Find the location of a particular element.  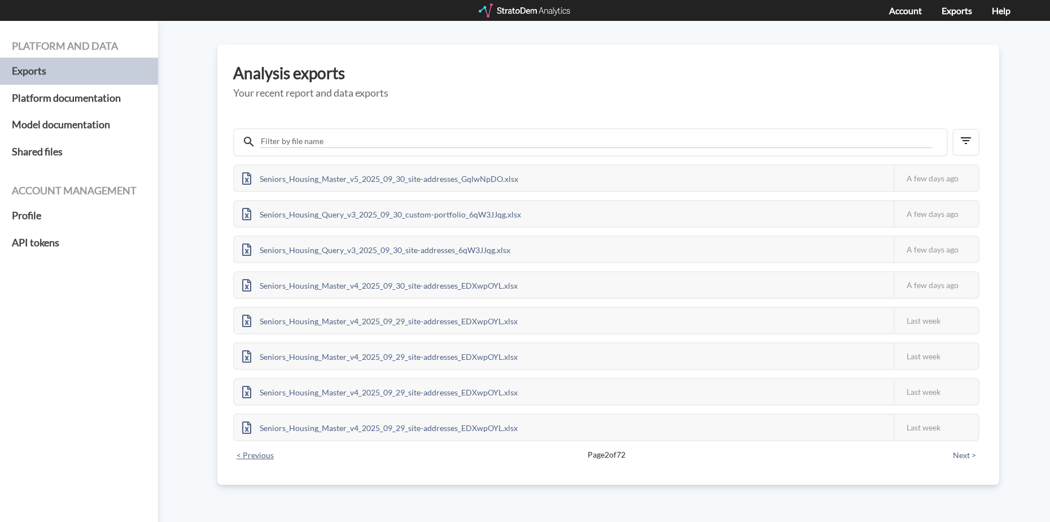

a: Shared files is located at coordinates (79, 152).